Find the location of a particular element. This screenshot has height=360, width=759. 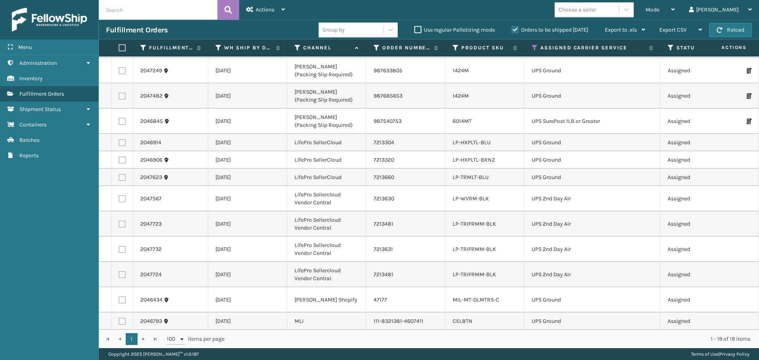

a: CEL8TN is located at coordinates (463, 321).